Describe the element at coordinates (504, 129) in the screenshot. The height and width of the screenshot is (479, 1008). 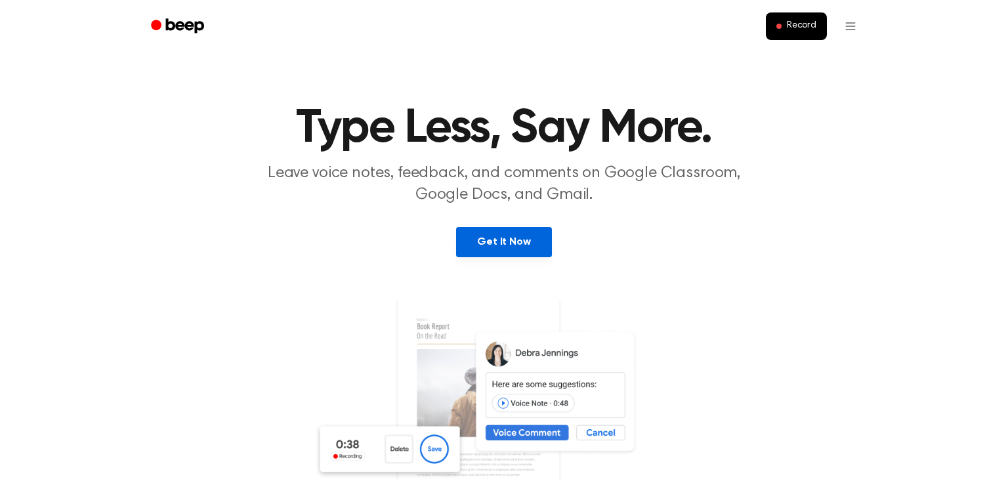
I see `h1: Type Less, Say More.` at that location.